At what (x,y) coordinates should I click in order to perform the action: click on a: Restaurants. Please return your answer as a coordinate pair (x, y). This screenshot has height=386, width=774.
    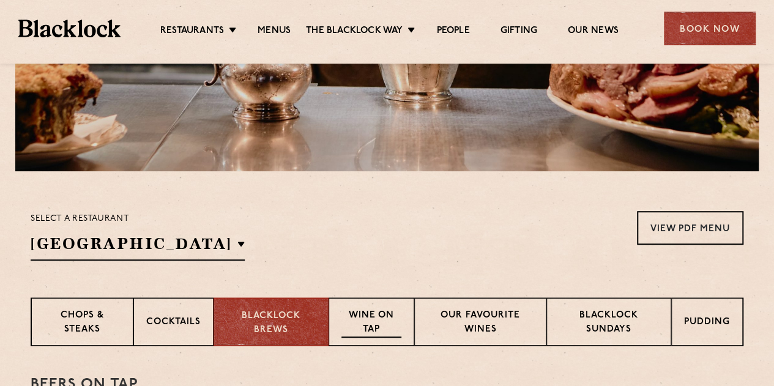
    Looking at the image, I should click on (192, 32).